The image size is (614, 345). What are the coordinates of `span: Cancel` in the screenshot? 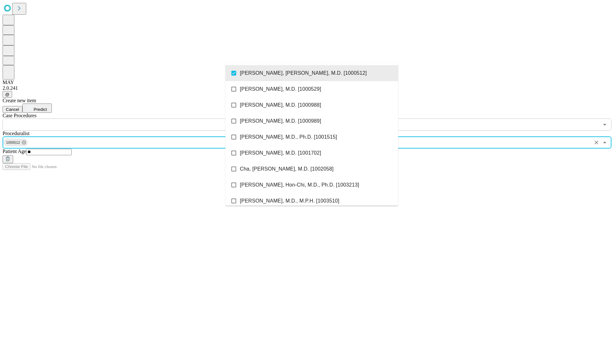 It's located at (12, 109).